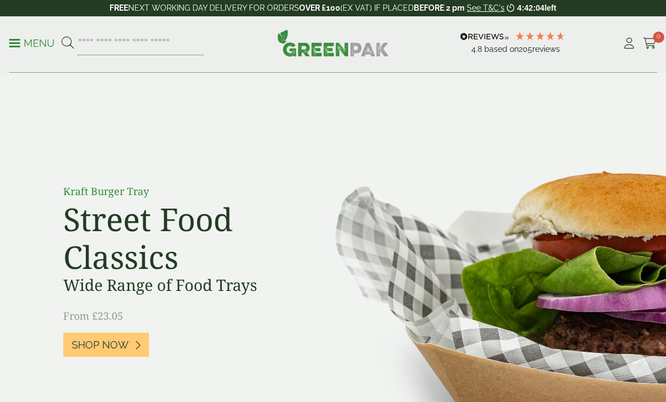 The image size is (666, 402). Describe the element at coordinates (550, 8) in the screenshot. I see `span: left` at that location.